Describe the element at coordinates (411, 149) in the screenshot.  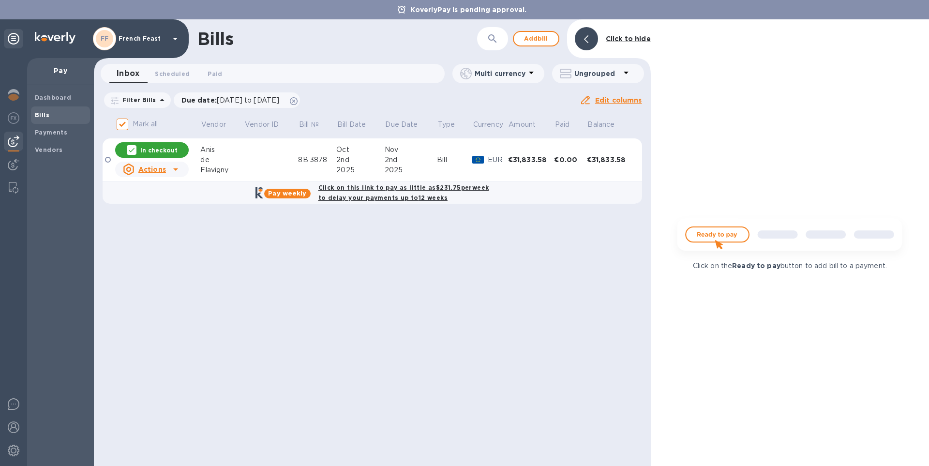
I see `div: Nov` at that location.